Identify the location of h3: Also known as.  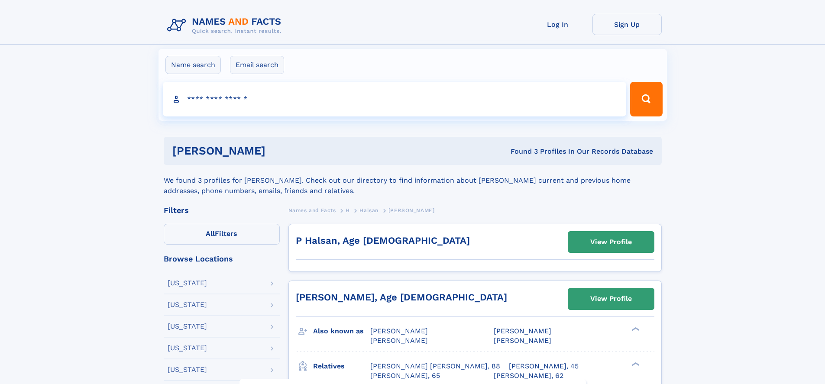
(342, 331).